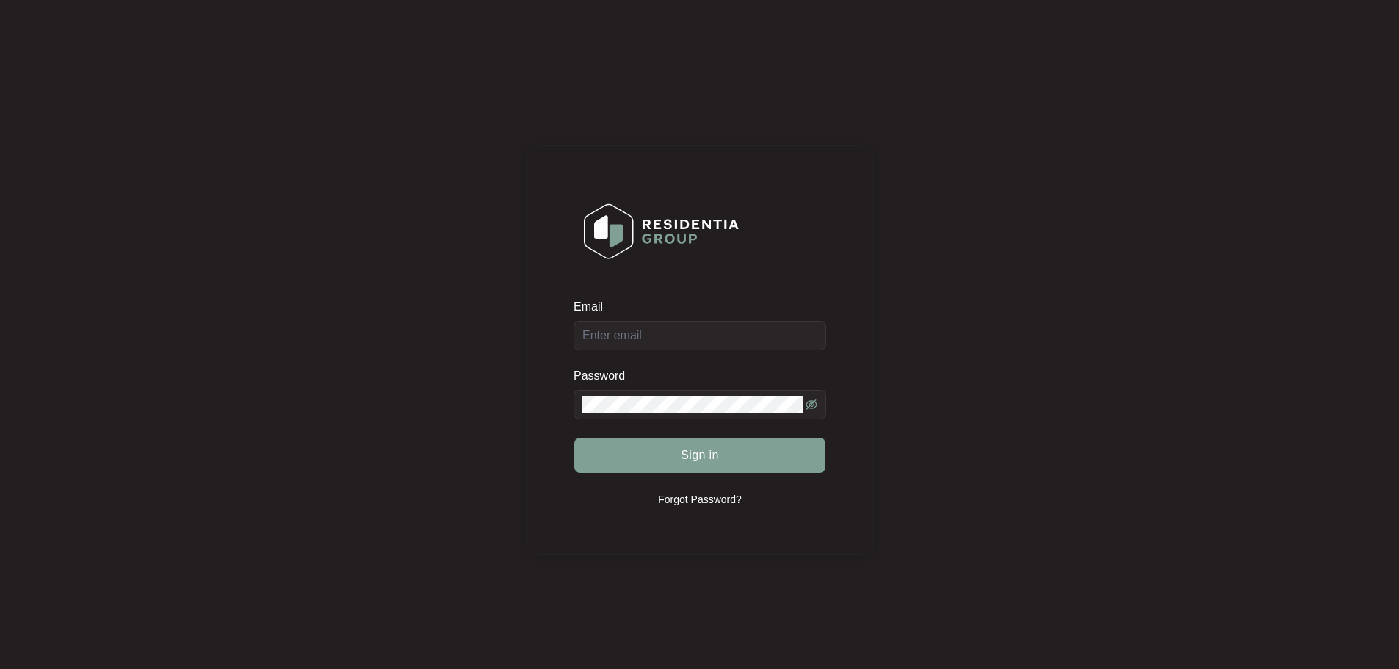  I want to click on p: Forgot Password?, so click(700, 499).